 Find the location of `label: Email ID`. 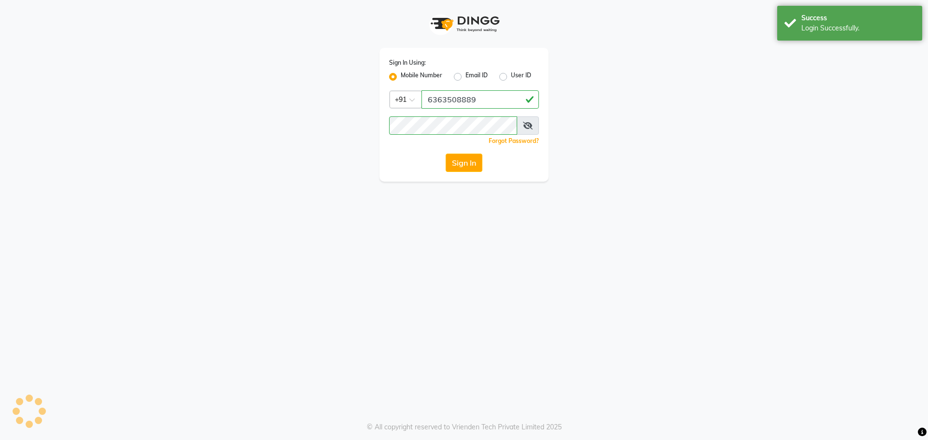

label: Email ID is located at coordinates (476, 77).